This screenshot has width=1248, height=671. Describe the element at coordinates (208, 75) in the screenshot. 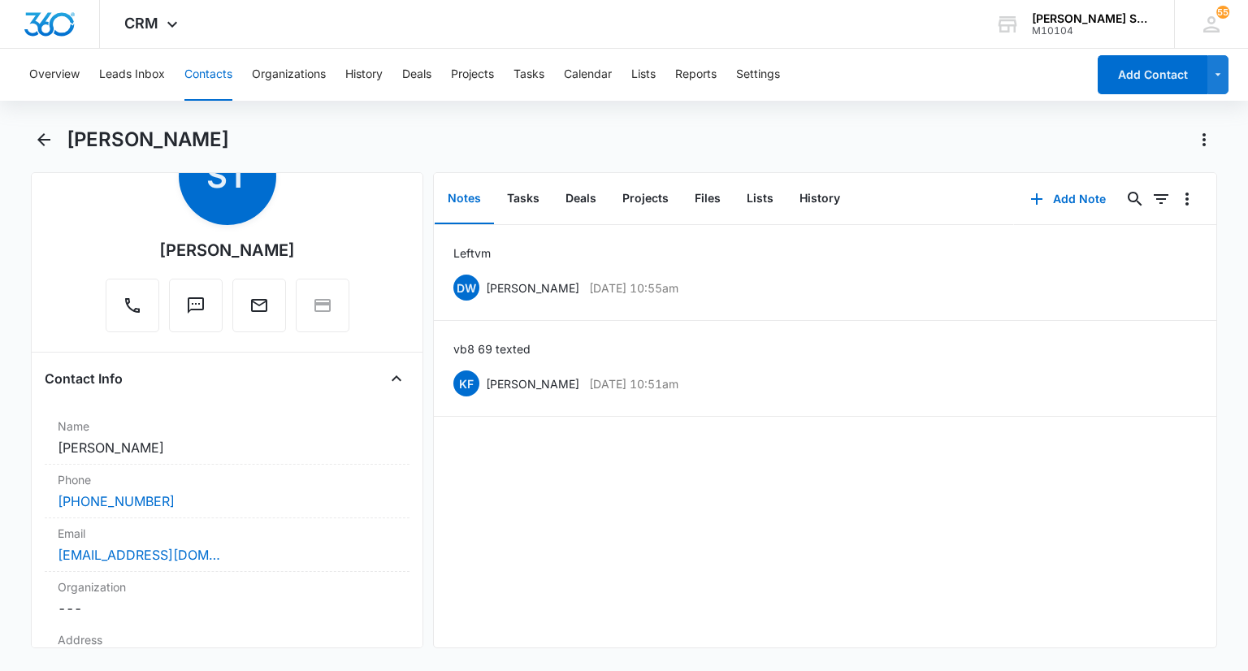

I see `button: Contacts` at that location.